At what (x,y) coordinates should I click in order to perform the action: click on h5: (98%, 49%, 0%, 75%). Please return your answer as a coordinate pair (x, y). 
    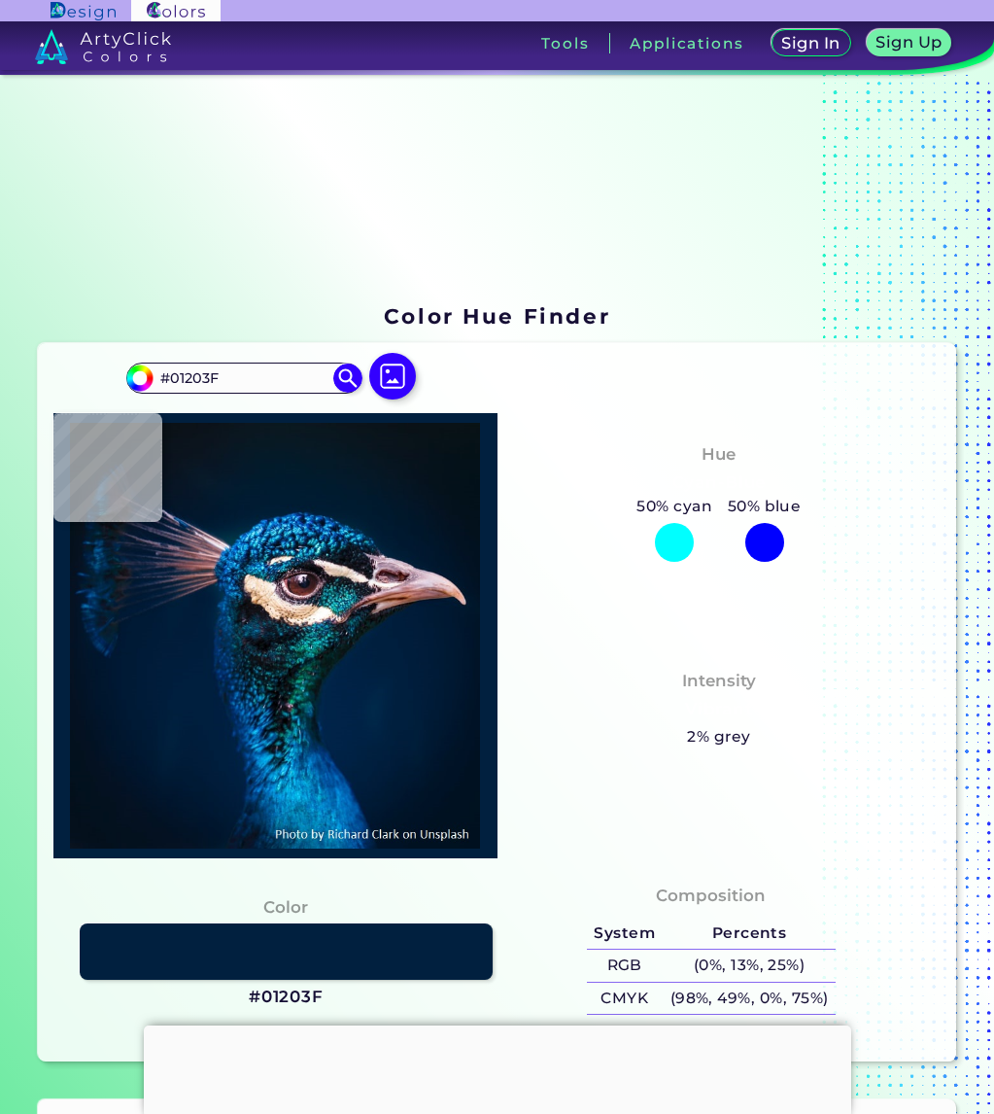
    Looking at the image, I should click on (749, 998).